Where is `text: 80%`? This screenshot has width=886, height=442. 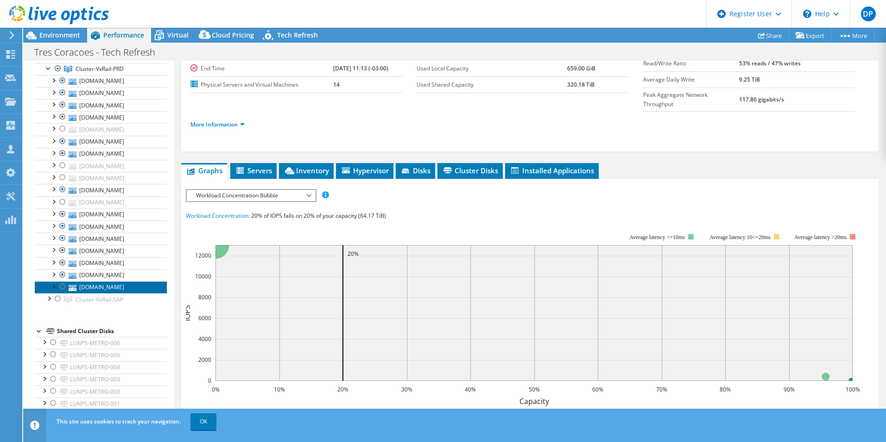
text: 80% is located at coordinates (725, 389).